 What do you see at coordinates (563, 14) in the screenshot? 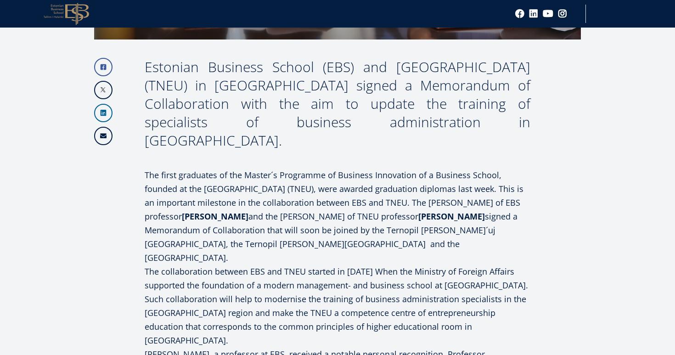
I see `a: Instagram` at bounding box center [563, 14].